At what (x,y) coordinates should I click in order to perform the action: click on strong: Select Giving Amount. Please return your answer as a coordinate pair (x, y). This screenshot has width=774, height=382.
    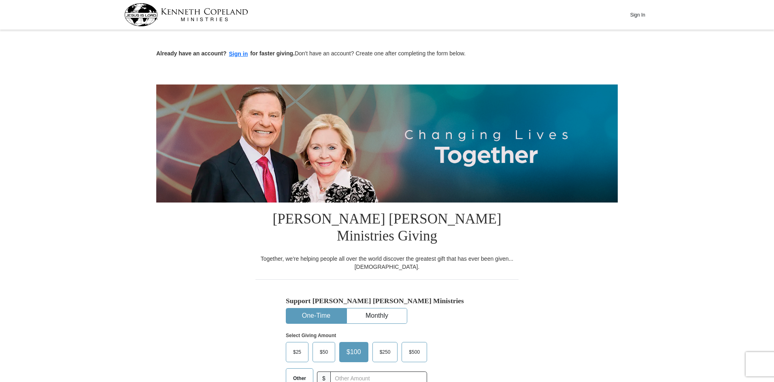
    Looking at the image, I should click on (311, 336).